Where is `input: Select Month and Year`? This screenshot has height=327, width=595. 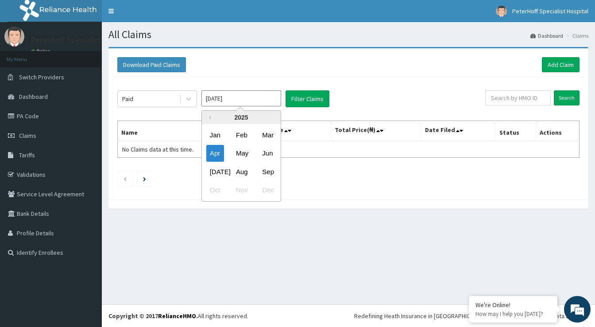
input: Select Month and Year is located at coordinates (241, 98).